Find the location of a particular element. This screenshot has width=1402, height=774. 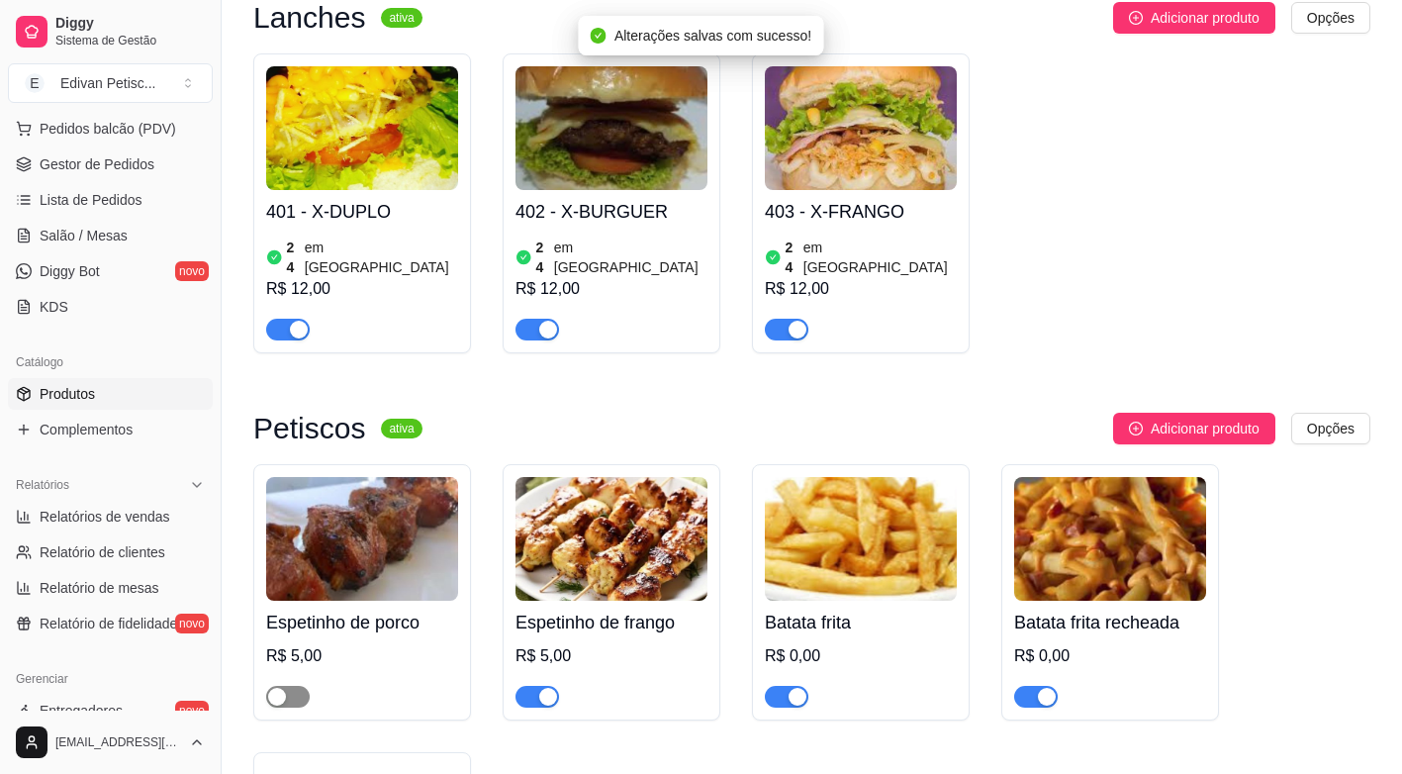

h4: Batata frita recheada is located at coordinates (1110, 623).